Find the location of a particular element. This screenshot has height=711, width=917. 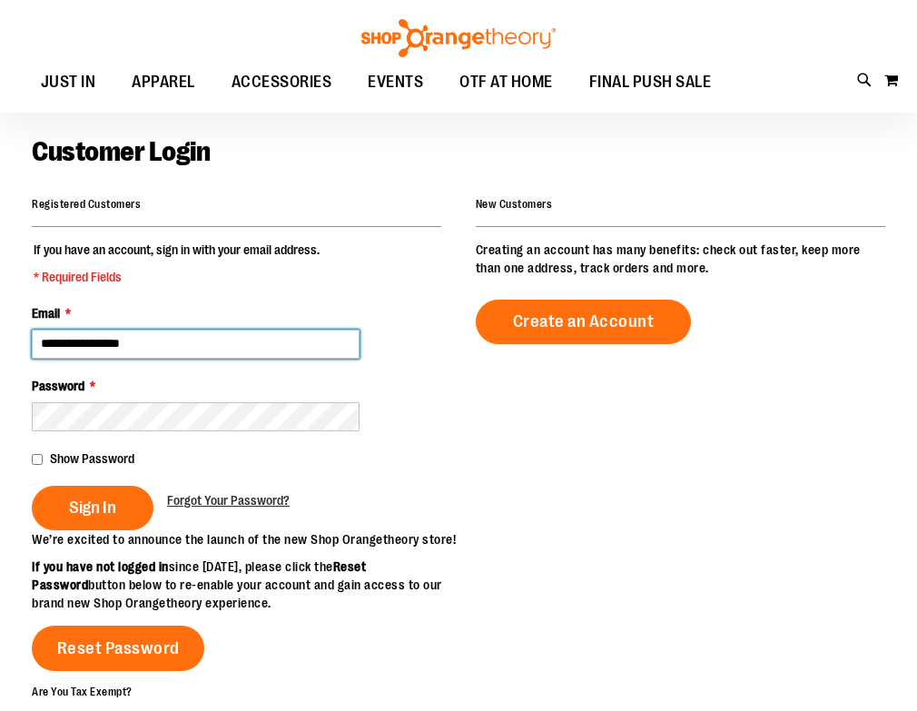

a: APPAREL is located at coordinates (163, 83).